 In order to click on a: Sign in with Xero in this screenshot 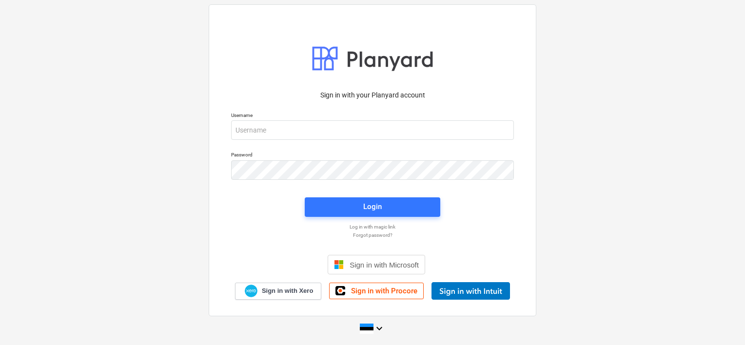, I will do `click(278, 291)`.